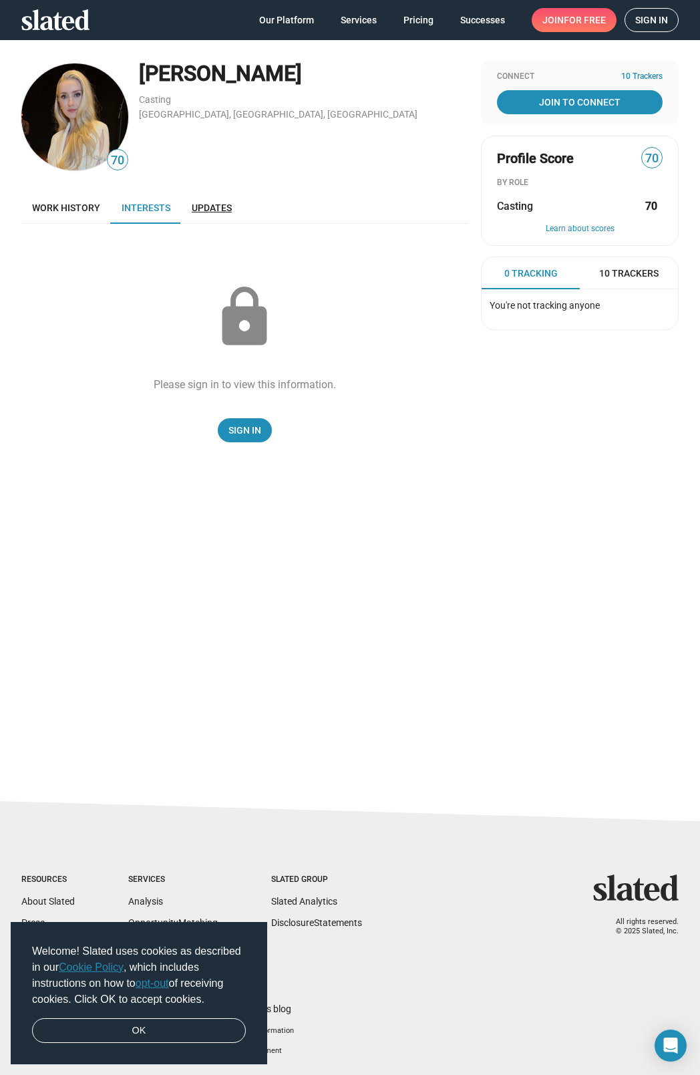 Image resolution: width=700 pixels, height=1075 pixels. What do you see at coordinates (75, 117) in the screenshot?
I see `img: Kim Winther` at bounding box center [75, 117].